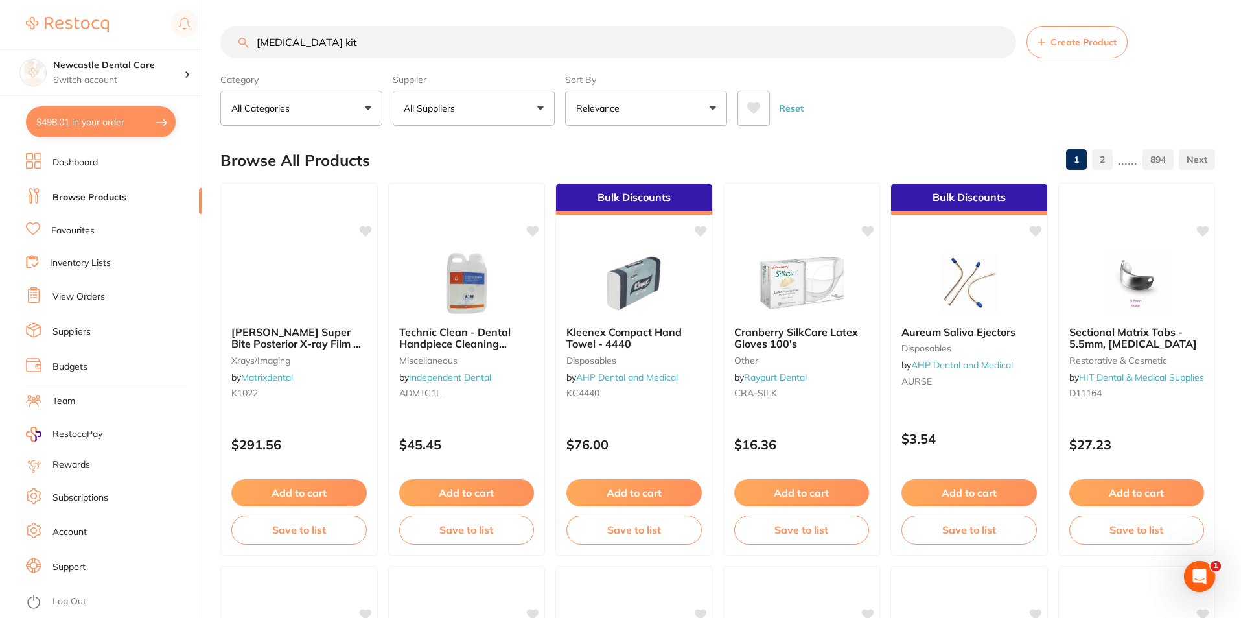  Describe the element at coordinates (301, 80) in the screenshot. I see `label: Category` at that location.